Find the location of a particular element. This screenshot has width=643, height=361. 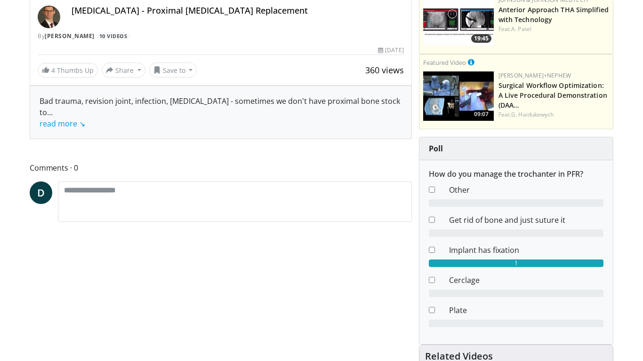

div: By is located at coordinates (221, 36).